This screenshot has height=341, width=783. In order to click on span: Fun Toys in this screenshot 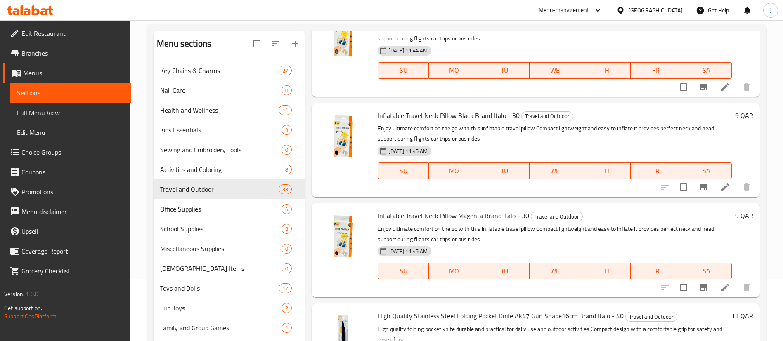, I will do `click(221, 308)`.